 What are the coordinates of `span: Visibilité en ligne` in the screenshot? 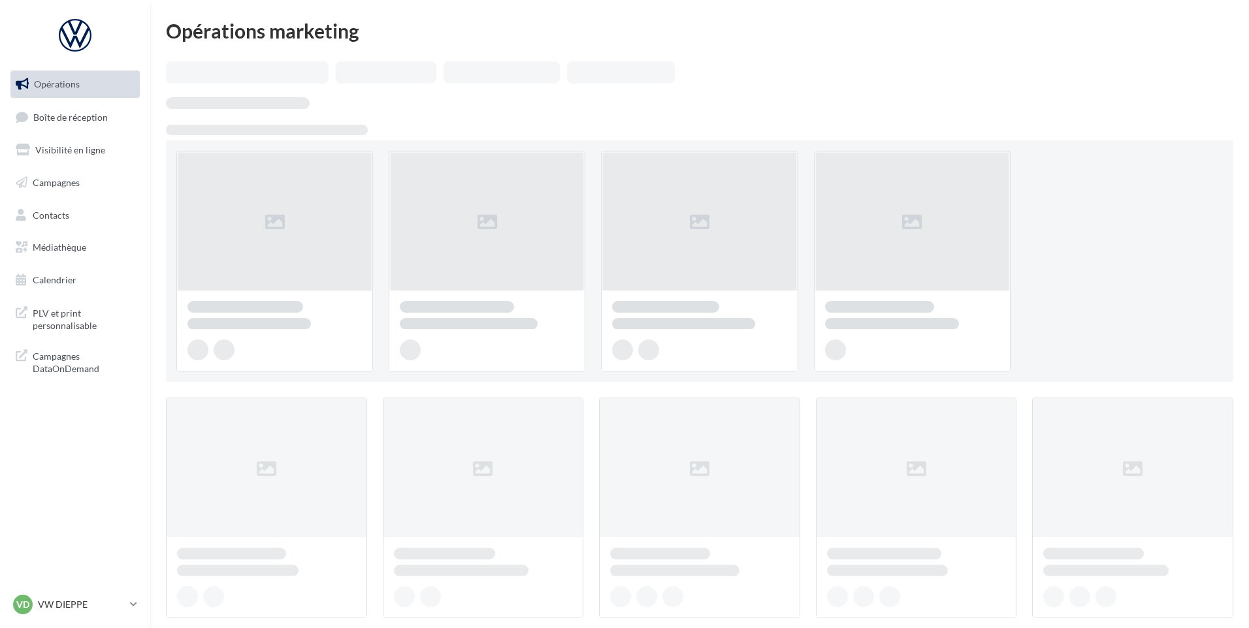 It's located at (70, 150).